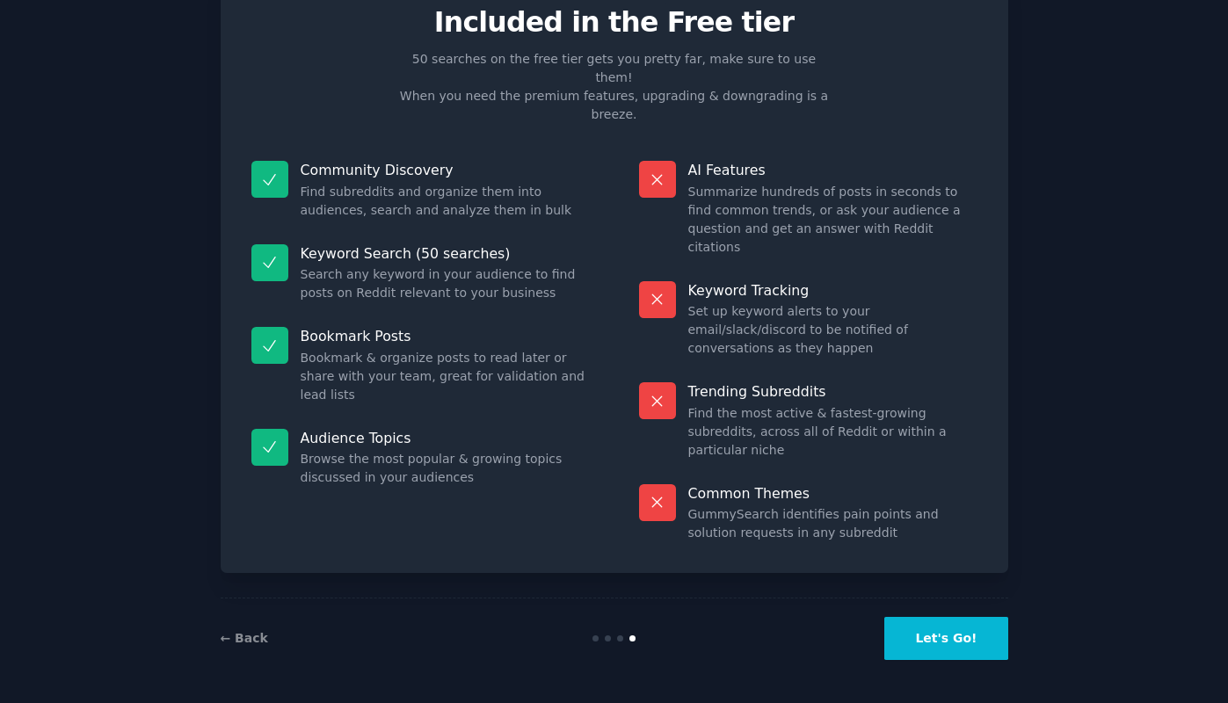  What do you see at coordinates (445, 469) in the screenshot?
I see `dd: Browse the most popular & growing topics discussed in your audiences` at bounding box center [445, 469].